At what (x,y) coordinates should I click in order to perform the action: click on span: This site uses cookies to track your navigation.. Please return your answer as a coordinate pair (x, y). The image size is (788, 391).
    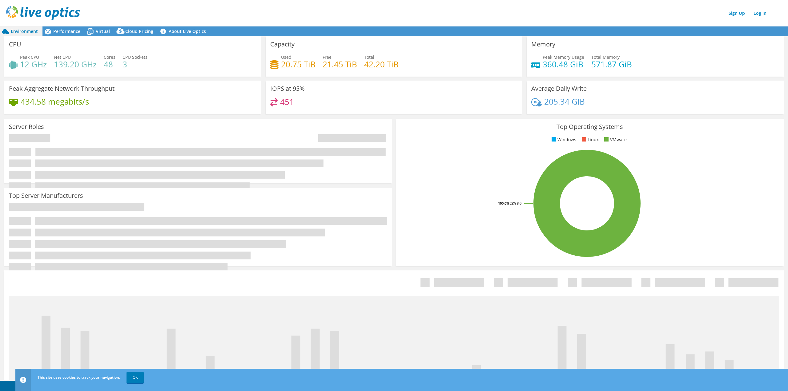
    Looking at the image, I should click on (79, 377).